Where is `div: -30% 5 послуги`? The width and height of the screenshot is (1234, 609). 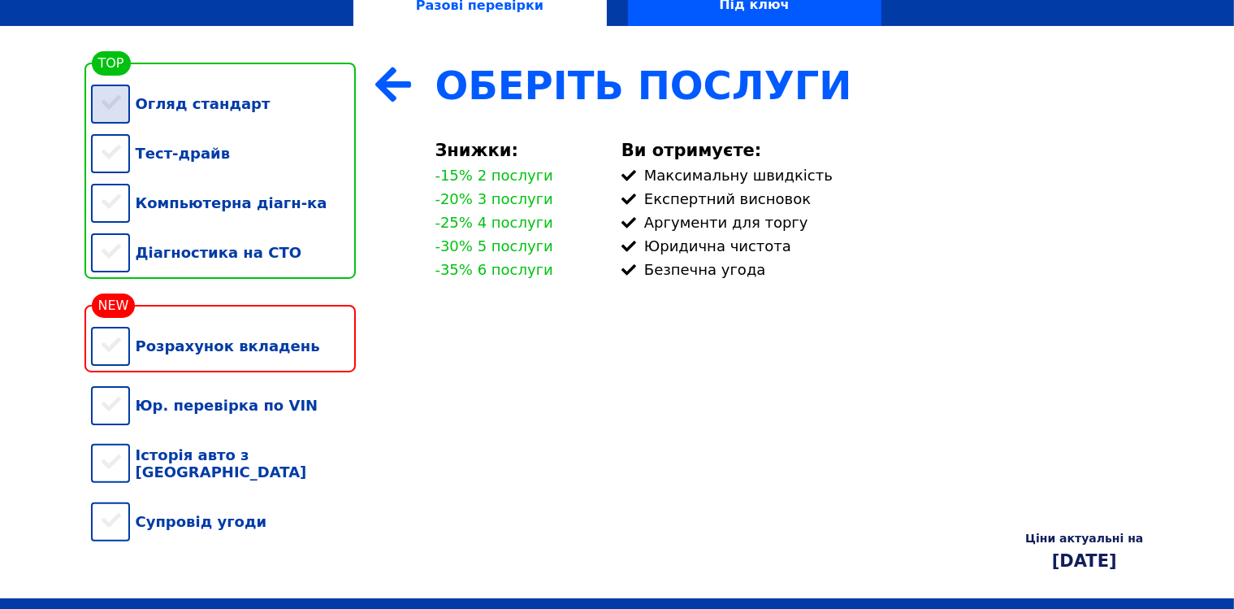
div: -30% 5 послуги is located at coordinates (494, 245).